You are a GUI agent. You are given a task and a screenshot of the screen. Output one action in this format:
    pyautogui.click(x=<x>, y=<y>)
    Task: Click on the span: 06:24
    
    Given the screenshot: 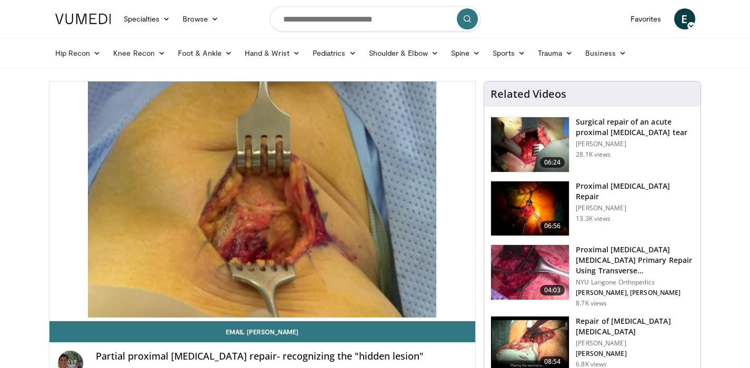 What is the action you would take?
    pyautogui.click(x=553, y=163)
    